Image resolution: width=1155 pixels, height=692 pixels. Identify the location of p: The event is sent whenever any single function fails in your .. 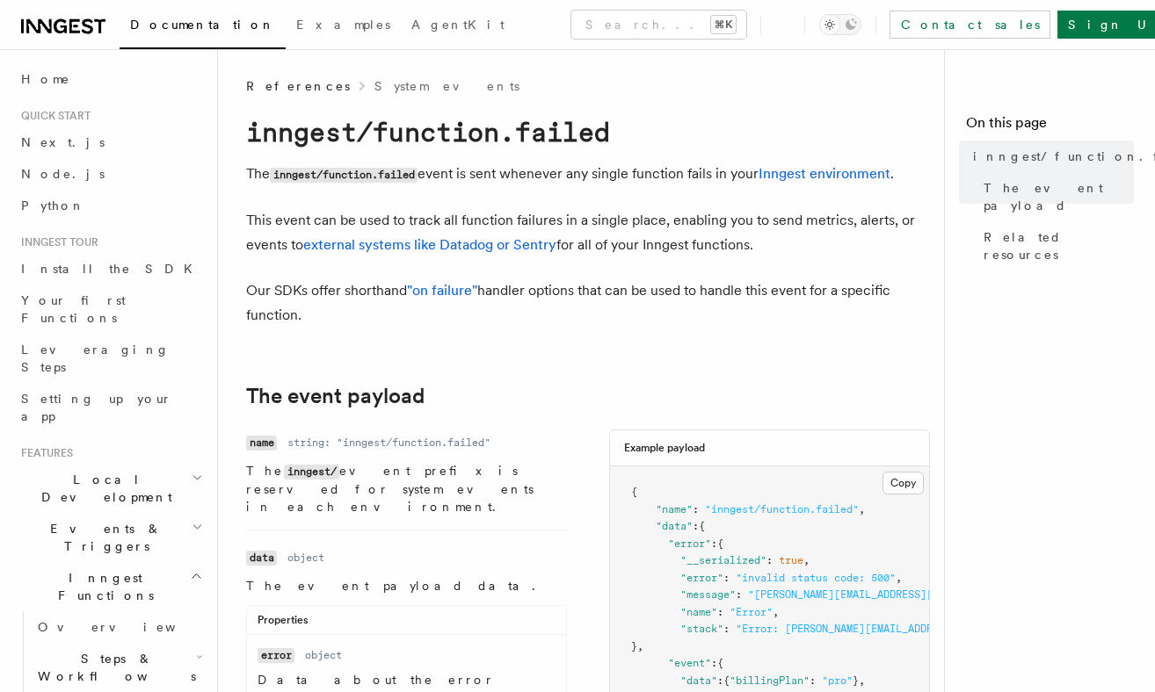
(588, 174).